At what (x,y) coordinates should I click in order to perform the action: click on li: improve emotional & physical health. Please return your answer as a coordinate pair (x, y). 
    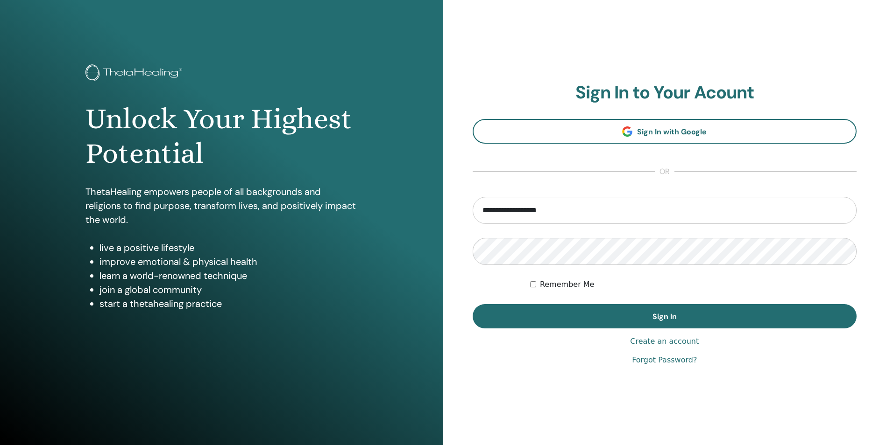
    Looking at the image, I should click on (228, 262).